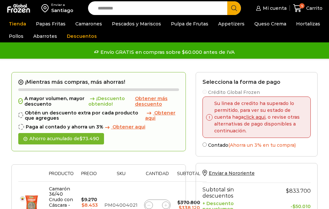 The height and width of the screenshot is (209, 329). What do you see at coordinates (298, 191) in the screenshot?
I see `bdi: 833.700` at bounding box center [298, 191].